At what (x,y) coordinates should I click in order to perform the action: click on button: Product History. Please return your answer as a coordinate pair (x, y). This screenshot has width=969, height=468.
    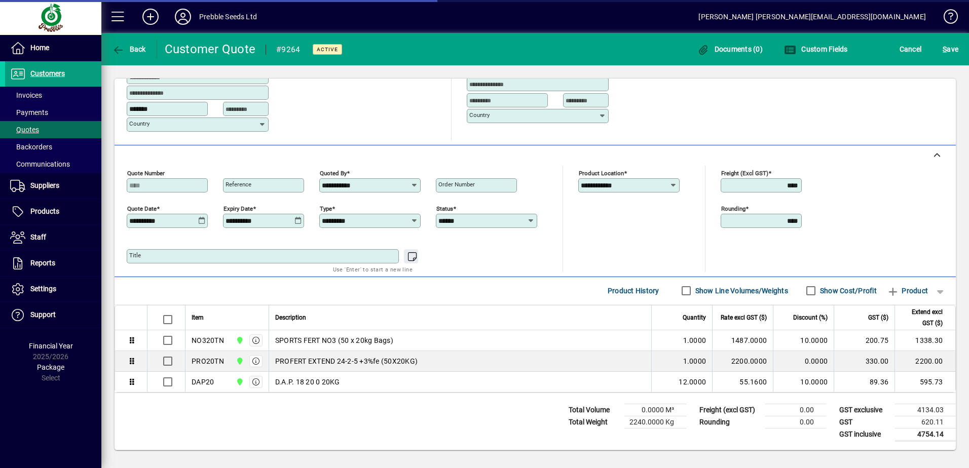
    Looking at the image, I should click on (634, 291).